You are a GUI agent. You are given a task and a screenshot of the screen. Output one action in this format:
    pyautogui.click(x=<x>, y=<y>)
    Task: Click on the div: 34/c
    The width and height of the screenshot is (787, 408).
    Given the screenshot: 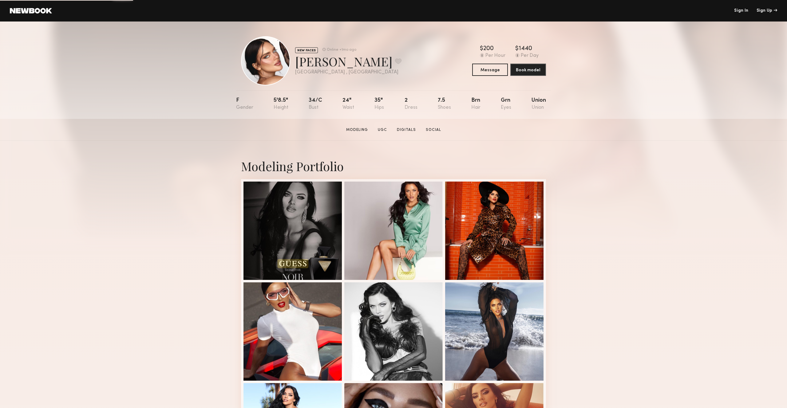 What is the action you would take?
    pyautogui.click(x=315, y=104)
    